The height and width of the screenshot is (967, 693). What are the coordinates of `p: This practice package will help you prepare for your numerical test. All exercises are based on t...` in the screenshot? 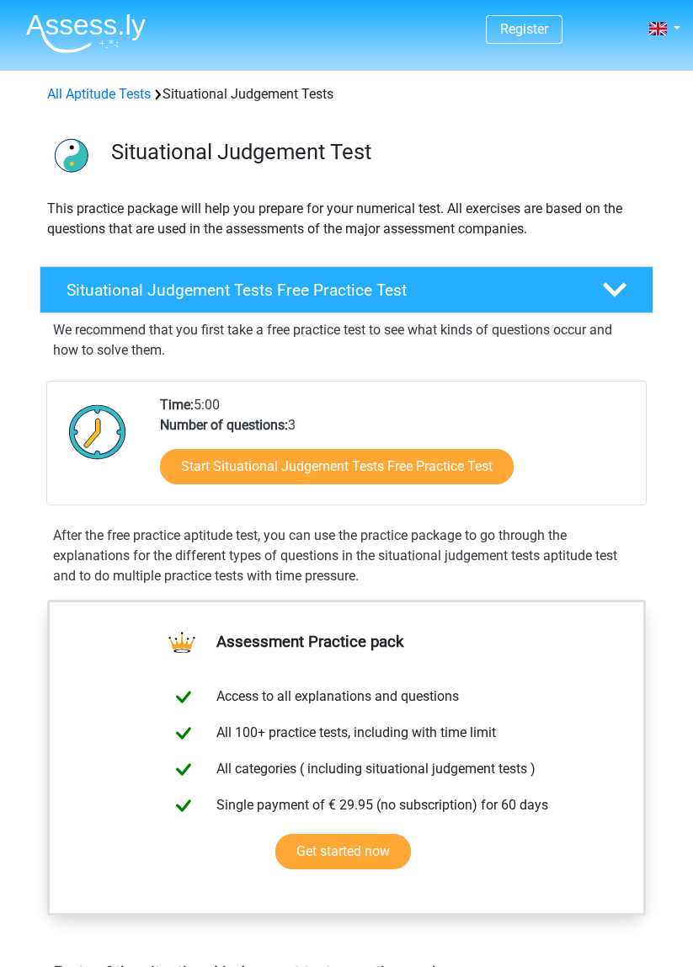 It's located at (346, 219).